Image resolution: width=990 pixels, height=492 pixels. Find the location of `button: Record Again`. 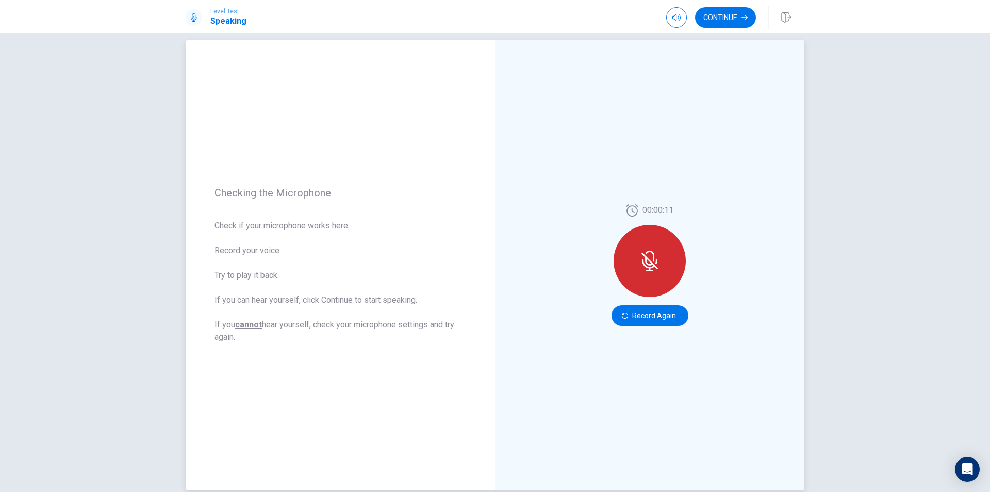

button: Record Again is located at coordinates (650, 315).